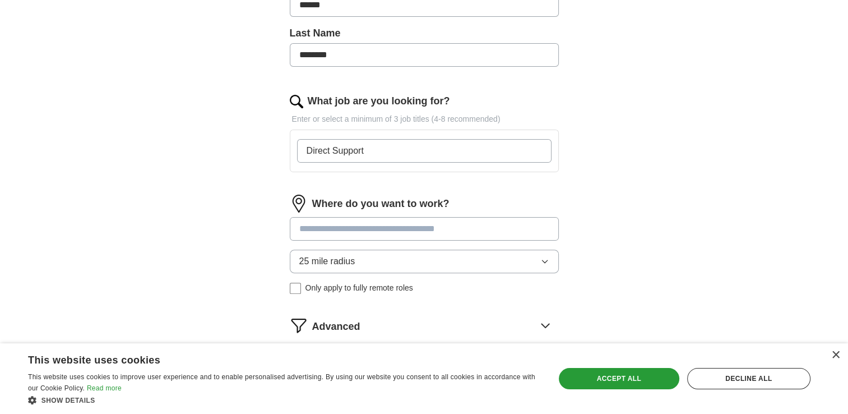  I want to click on img: filter, so click(299, 325).